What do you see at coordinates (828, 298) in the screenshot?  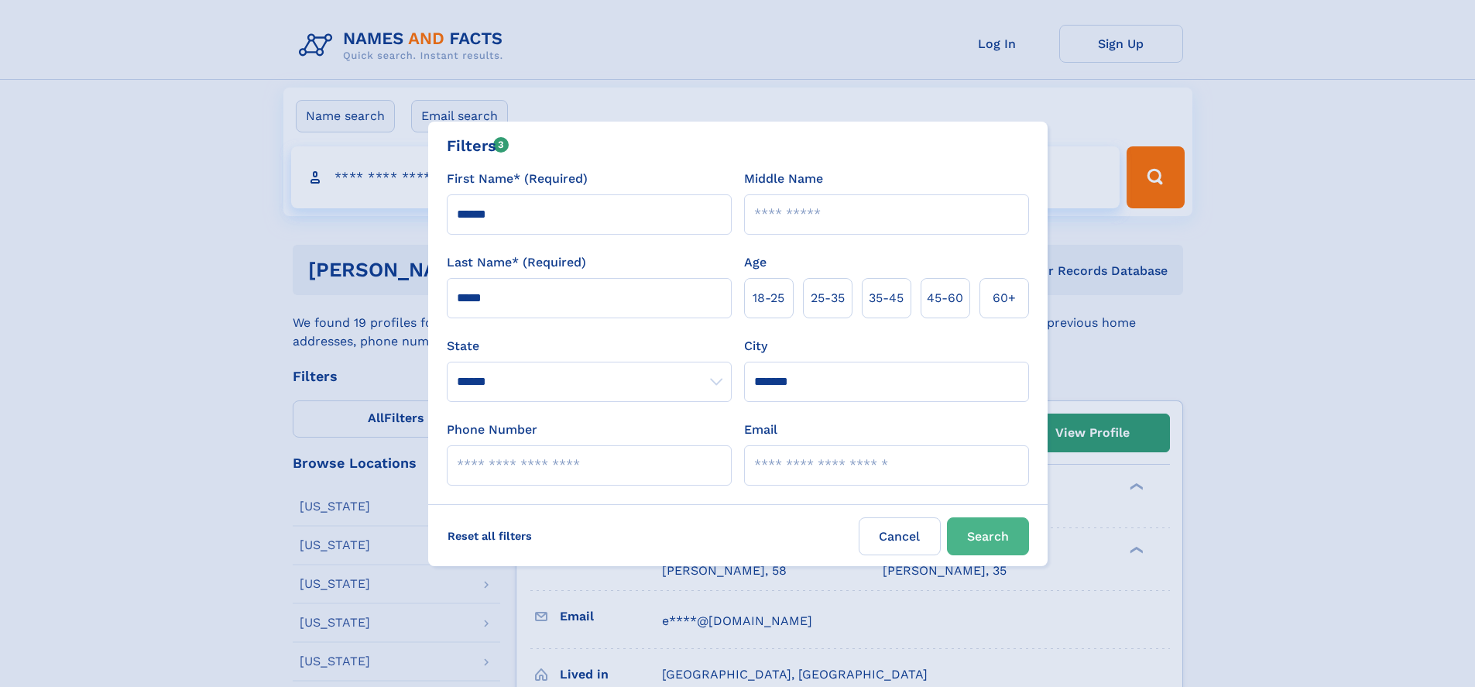 I see `span: 25‑35` at bounding box center [828, 298].